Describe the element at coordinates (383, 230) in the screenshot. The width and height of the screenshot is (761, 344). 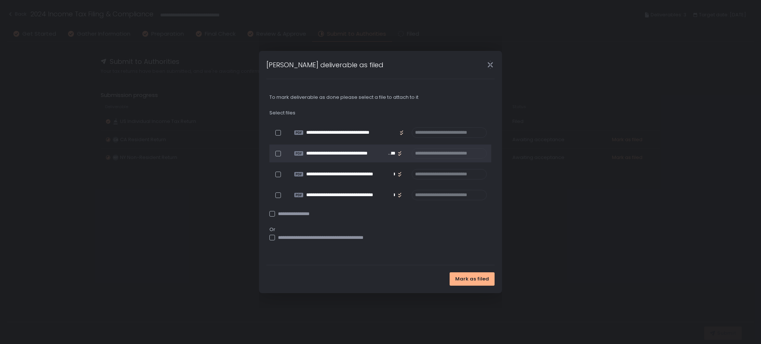
I see `span: Or` at that location.